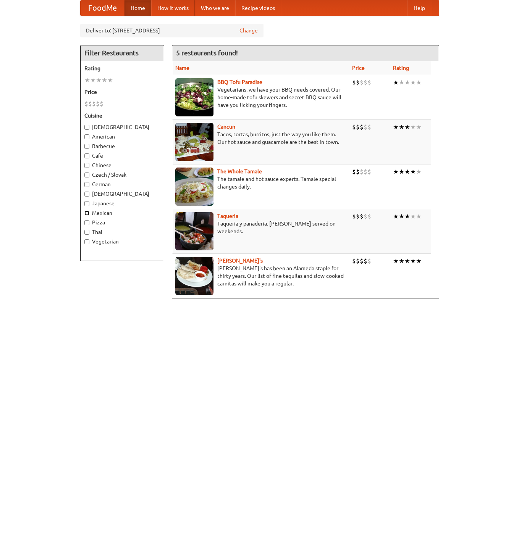 The image size is (519, 540). I want to click on label: Czech / Slovak, so click(122, 175).